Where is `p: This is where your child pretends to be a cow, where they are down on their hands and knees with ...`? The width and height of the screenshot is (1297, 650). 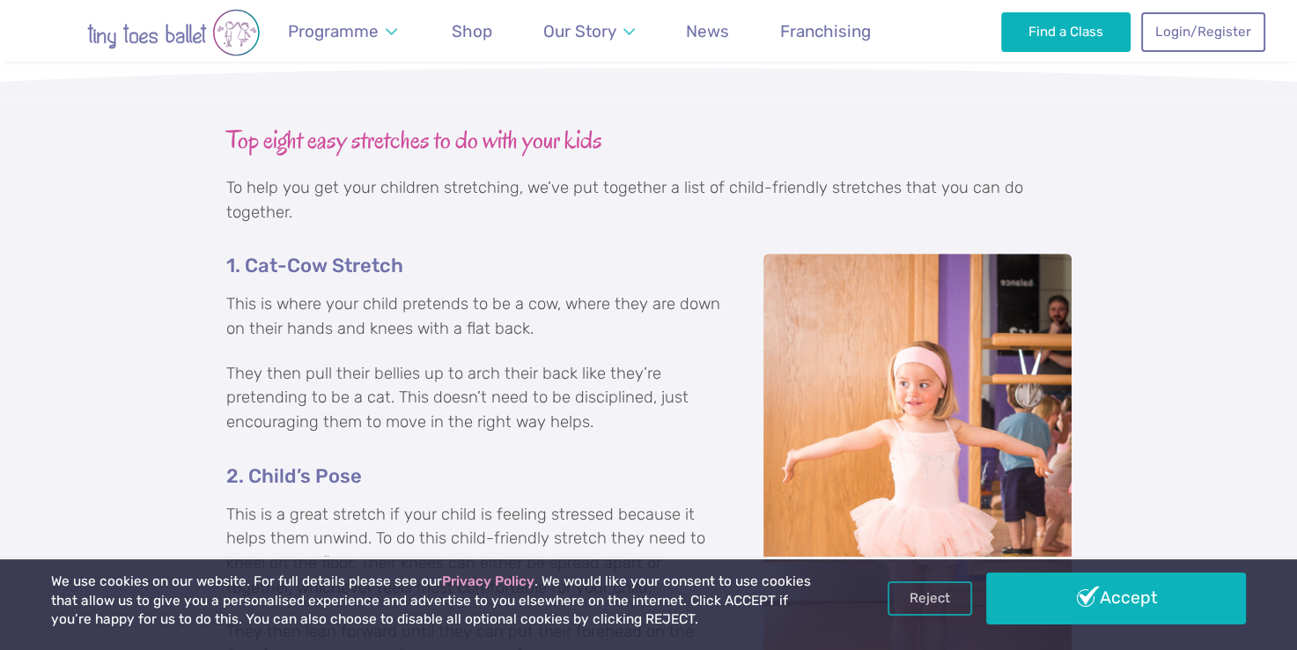 p: This is where your child pretends to be a cow, where they are down on their hands and knees with ... is located at coordinates (649, 316).